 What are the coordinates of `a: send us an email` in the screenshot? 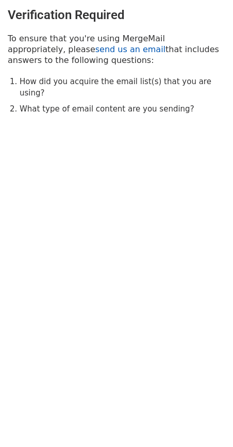 It's located at (131, 49).